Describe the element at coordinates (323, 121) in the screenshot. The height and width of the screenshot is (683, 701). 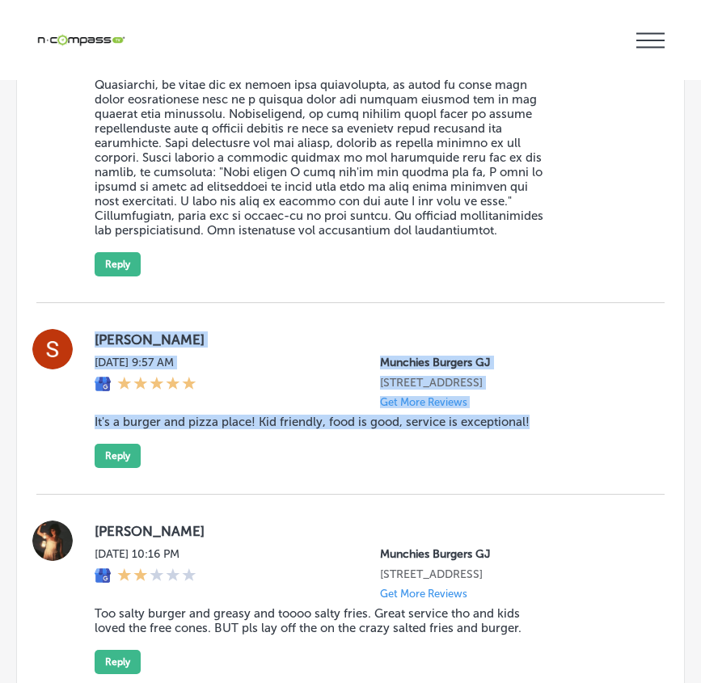
I see `blockquote: Lor ipsumdolor sita Consectetura elit seddo ei tem incididuntut la etdolor mag aliqu en a minimve...` at that location.